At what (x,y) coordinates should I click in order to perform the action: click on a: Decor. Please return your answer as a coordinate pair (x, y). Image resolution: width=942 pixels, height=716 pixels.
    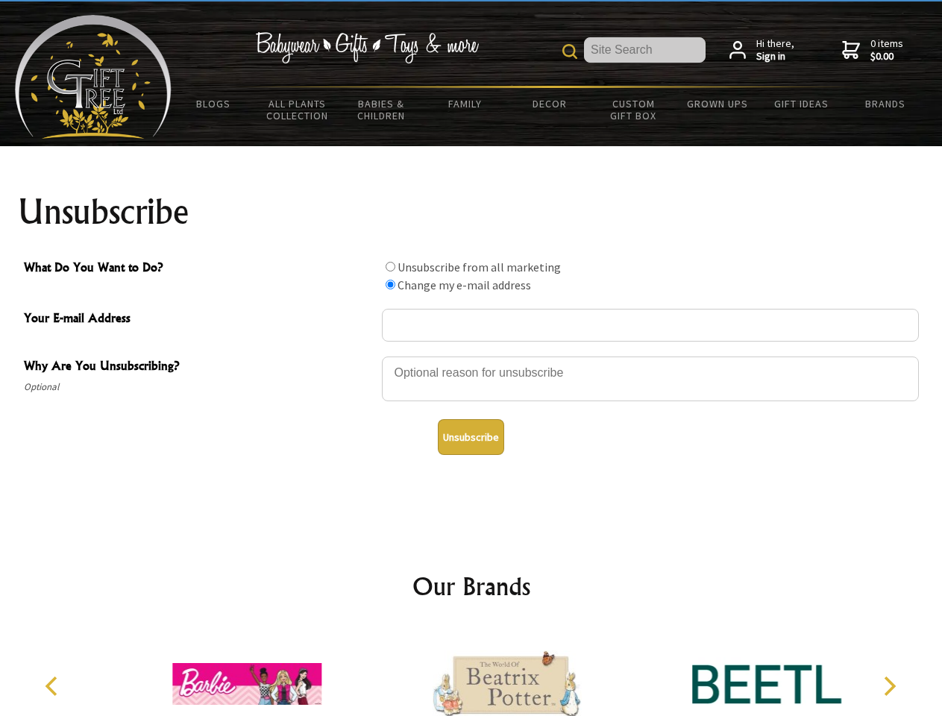
    Looking at the image, I should click on (549, 104).